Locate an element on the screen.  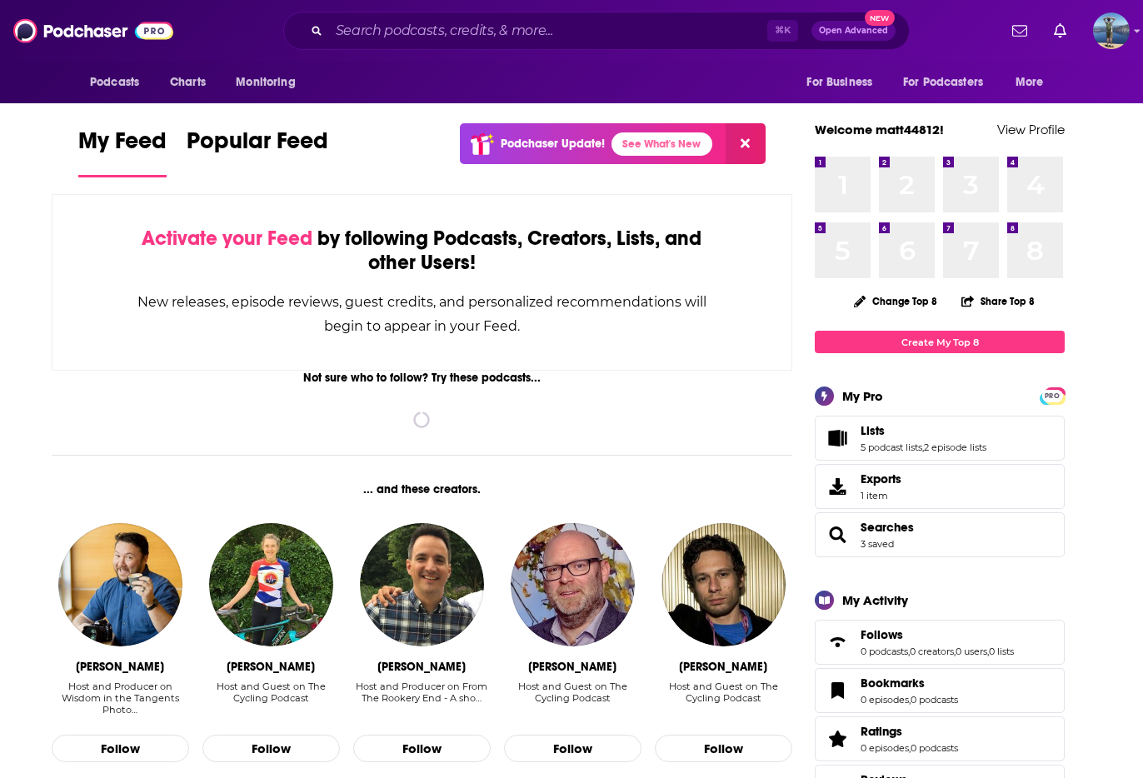
a: Charts is located at coordinates (187, 82).